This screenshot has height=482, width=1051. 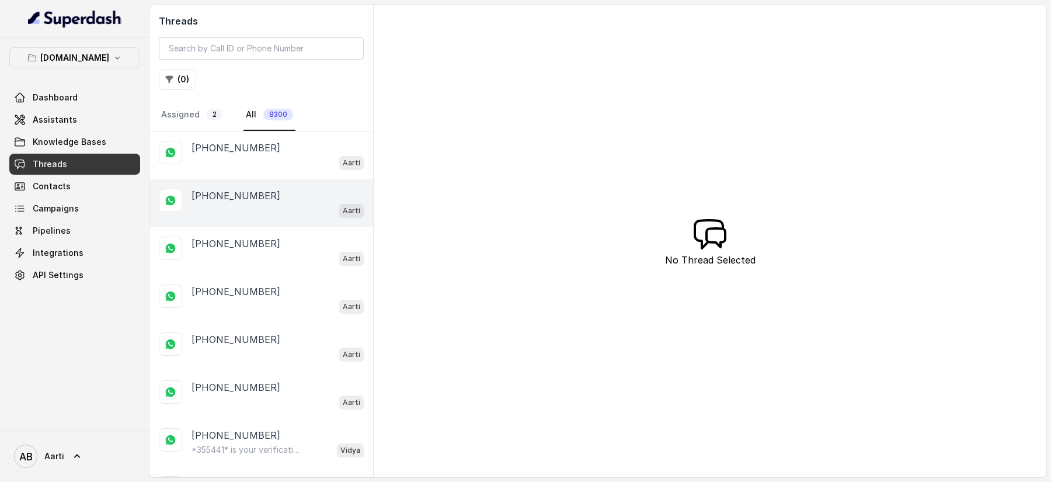 What do you see at coordinates (177, 79) in the screenshot?
I see `button: (0)` at bounding box center [177, 79].